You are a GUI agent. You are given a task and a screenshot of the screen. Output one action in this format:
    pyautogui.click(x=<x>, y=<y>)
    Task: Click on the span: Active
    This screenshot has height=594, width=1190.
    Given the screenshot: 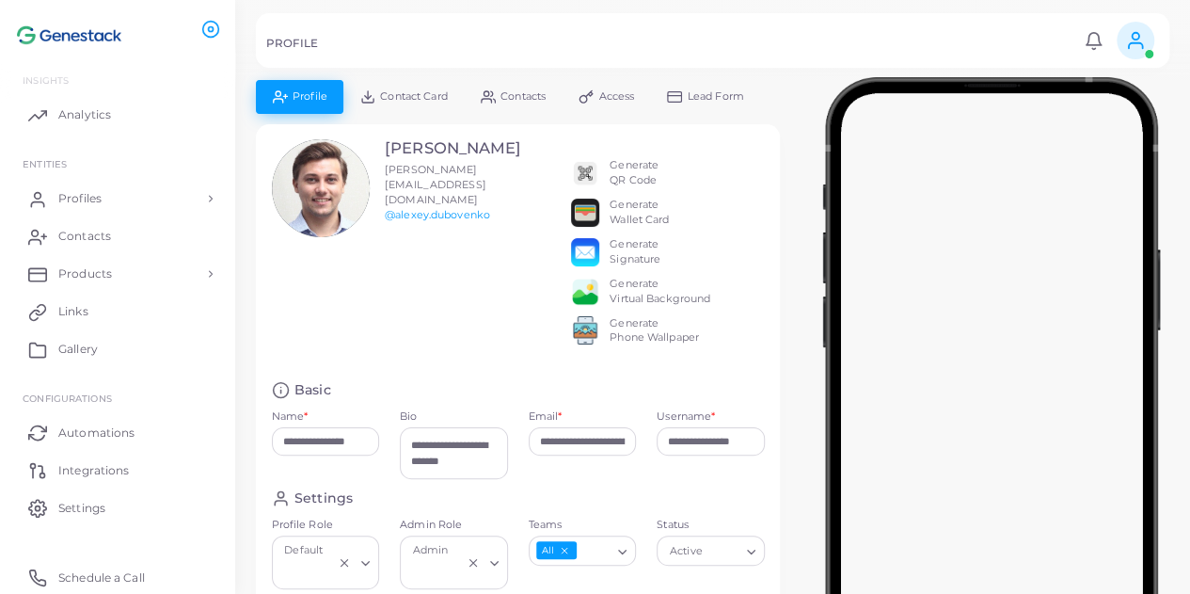 What is the action you would take?
    pyautogui.click(x=686, y=550)
    